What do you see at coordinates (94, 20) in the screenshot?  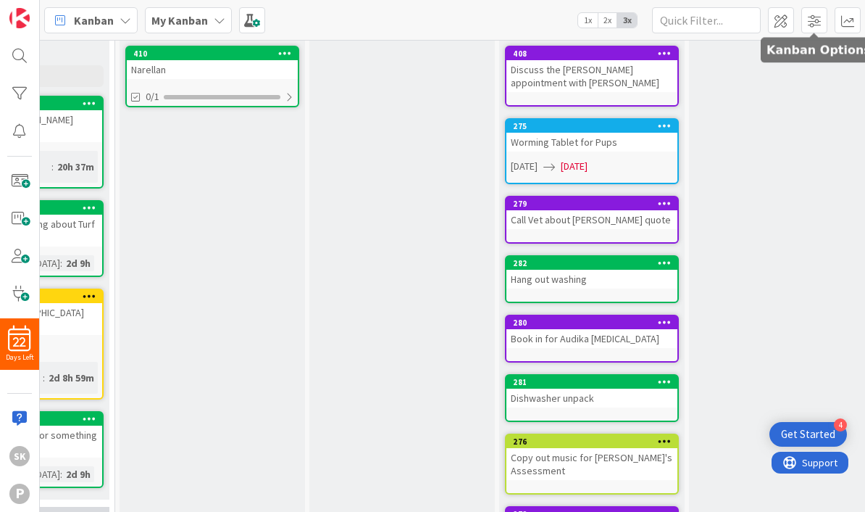 I see `span: Kanban` at bounding box center [94, 20].